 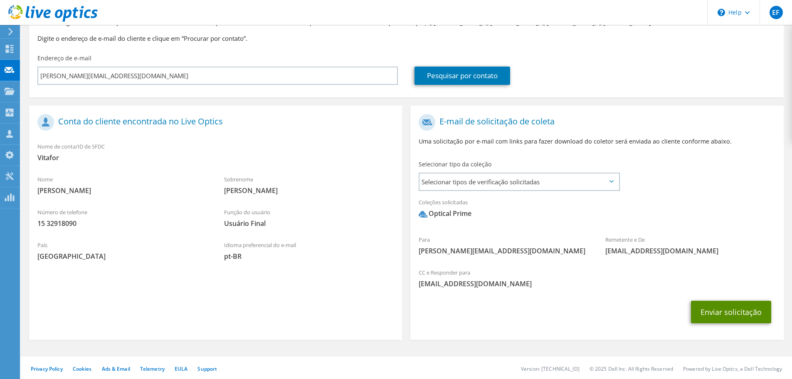 I want to click on li: © 2025 Dell Inc. All Rights Reserved, so click(x=631, y=368).